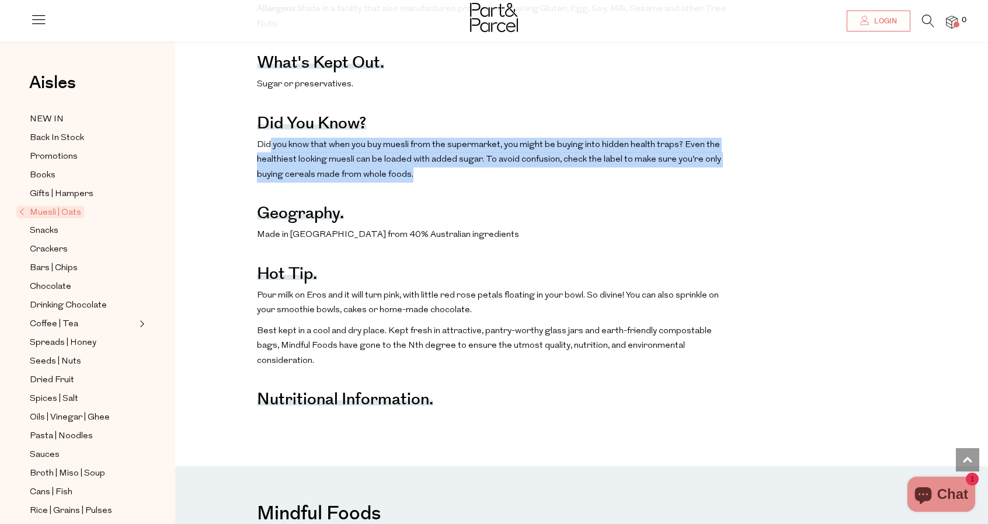  I want to click on a: Cans | Fish, so click(83, 492).